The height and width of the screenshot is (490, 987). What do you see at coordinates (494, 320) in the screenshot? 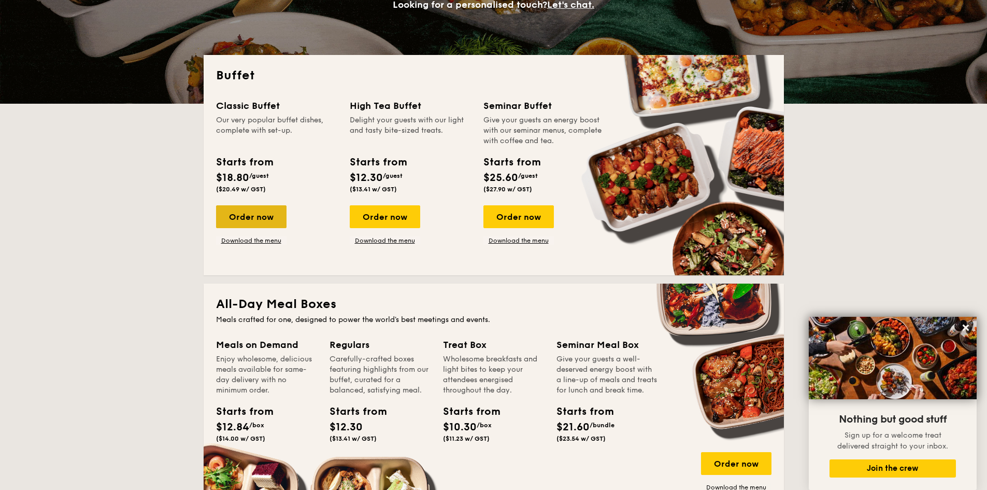
I see `div: Meals crafted for one, designed to power the world's best meetings and events.` at bounding box center [494, 320].